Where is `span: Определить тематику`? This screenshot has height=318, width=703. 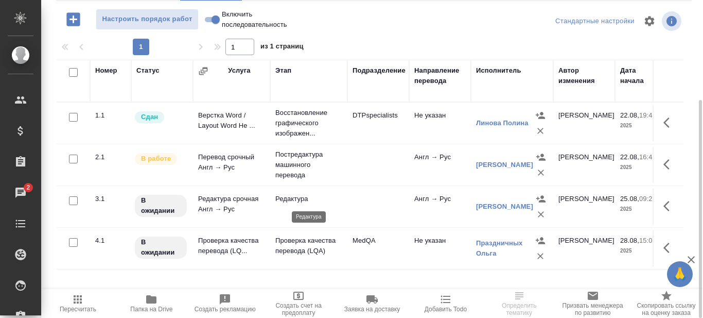 span: Определить тематику is located at coordinates (519, 309).